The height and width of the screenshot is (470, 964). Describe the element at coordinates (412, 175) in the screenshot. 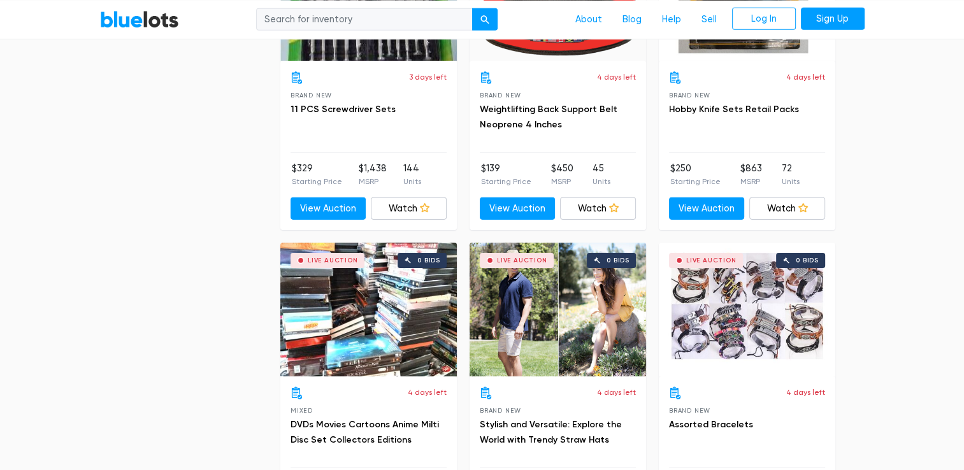

I see `li: 144` at that location.